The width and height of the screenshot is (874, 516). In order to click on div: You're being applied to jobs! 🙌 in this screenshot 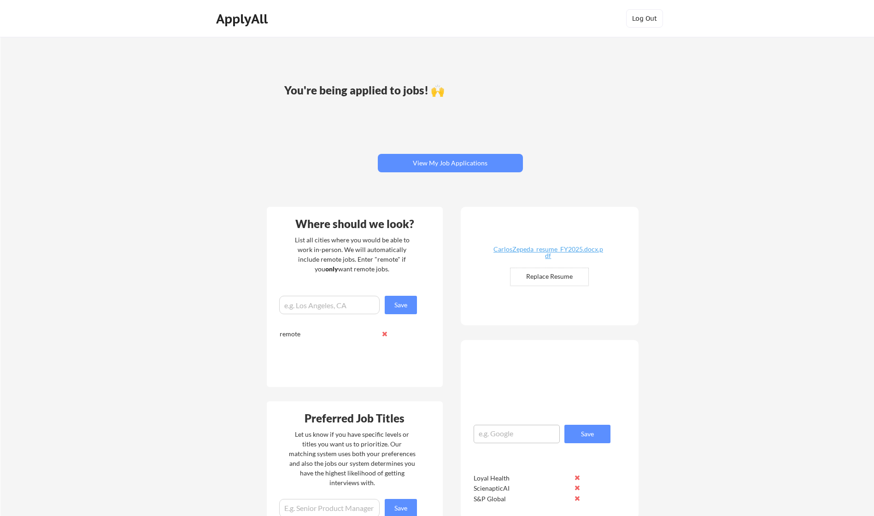, I will do `click(450, 90)`.